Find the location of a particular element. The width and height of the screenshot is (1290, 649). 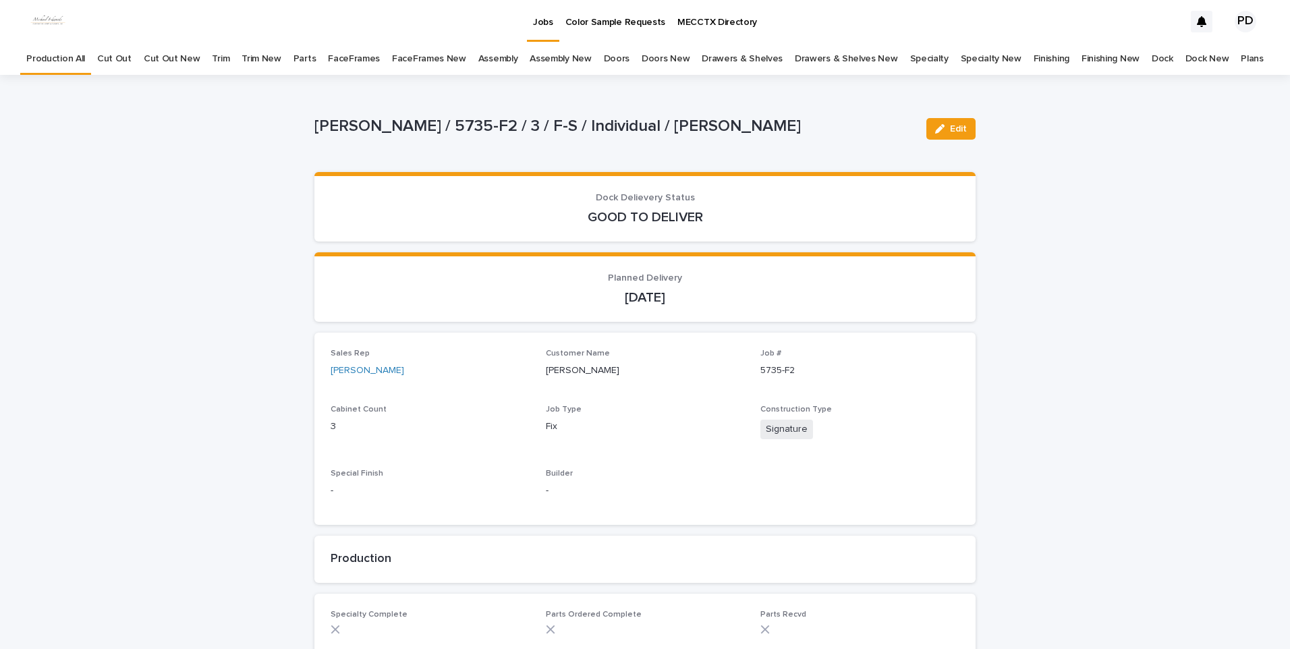

span: Builder is located at coordinates (559, 473).